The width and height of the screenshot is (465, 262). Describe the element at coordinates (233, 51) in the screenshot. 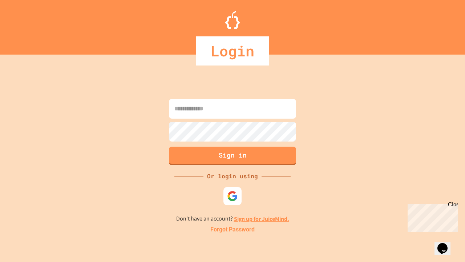

I see `div: Login` at that location.